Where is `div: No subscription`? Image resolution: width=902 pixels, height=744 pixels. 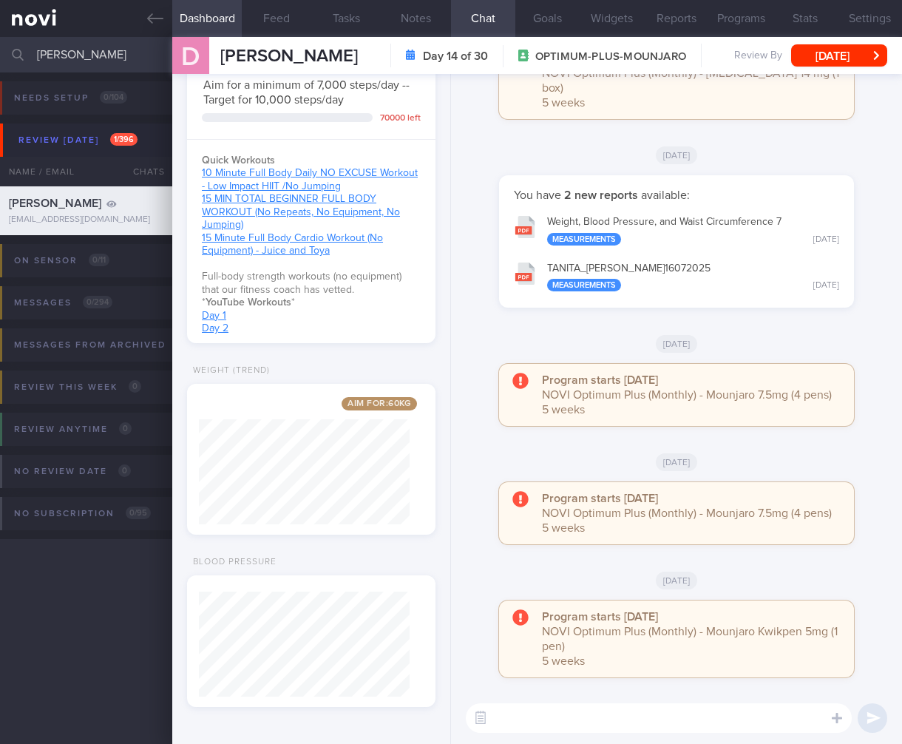 div: No subscription is located at coordinates (82, 513).